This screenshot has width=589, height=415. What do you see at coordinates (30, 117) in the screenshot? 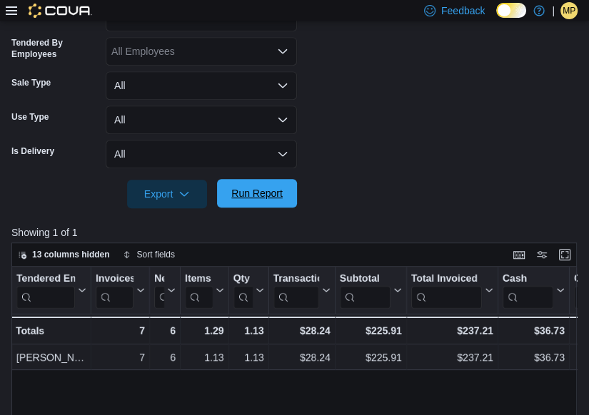
I see `label: Use Type` at bounding box center [30, 117].